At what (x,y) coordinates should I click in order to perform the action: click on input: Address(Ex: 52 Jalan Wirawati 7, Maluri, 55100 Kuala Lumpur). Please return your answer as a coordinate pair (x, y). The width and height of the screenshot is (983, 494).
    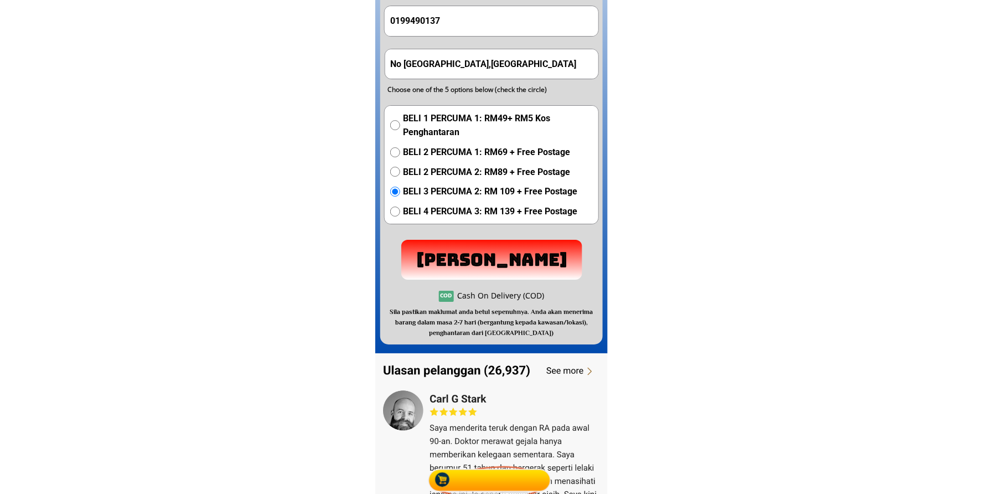
    Looking at the image, I should click on (492, 64).